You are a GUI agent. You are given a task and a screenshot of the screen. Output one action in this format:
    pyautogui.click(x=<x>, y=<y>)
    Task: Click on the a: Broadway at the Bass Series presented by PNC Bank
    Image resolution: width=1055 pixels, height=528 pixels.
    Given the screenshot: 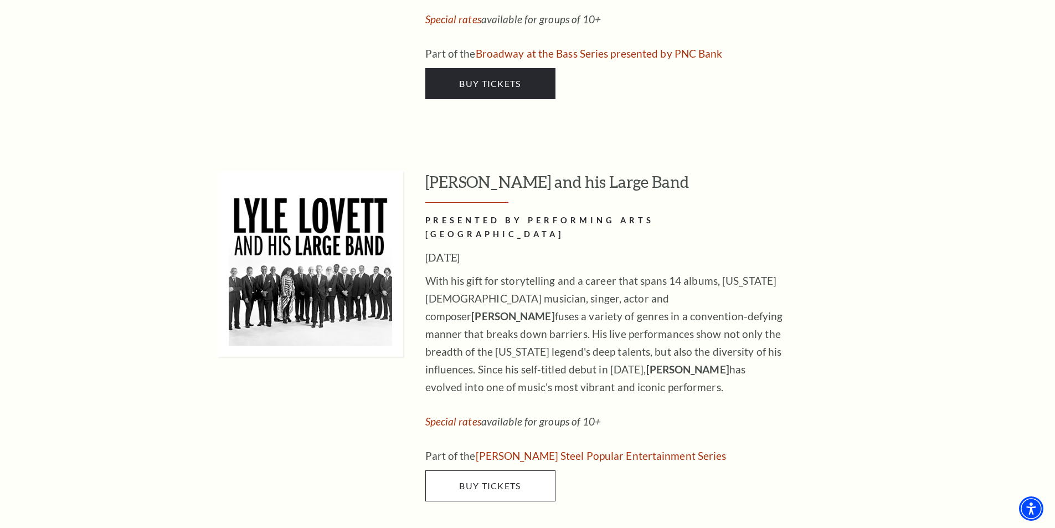 What is the action you would take?
    pyautogui.click(x=599, y=53)
    